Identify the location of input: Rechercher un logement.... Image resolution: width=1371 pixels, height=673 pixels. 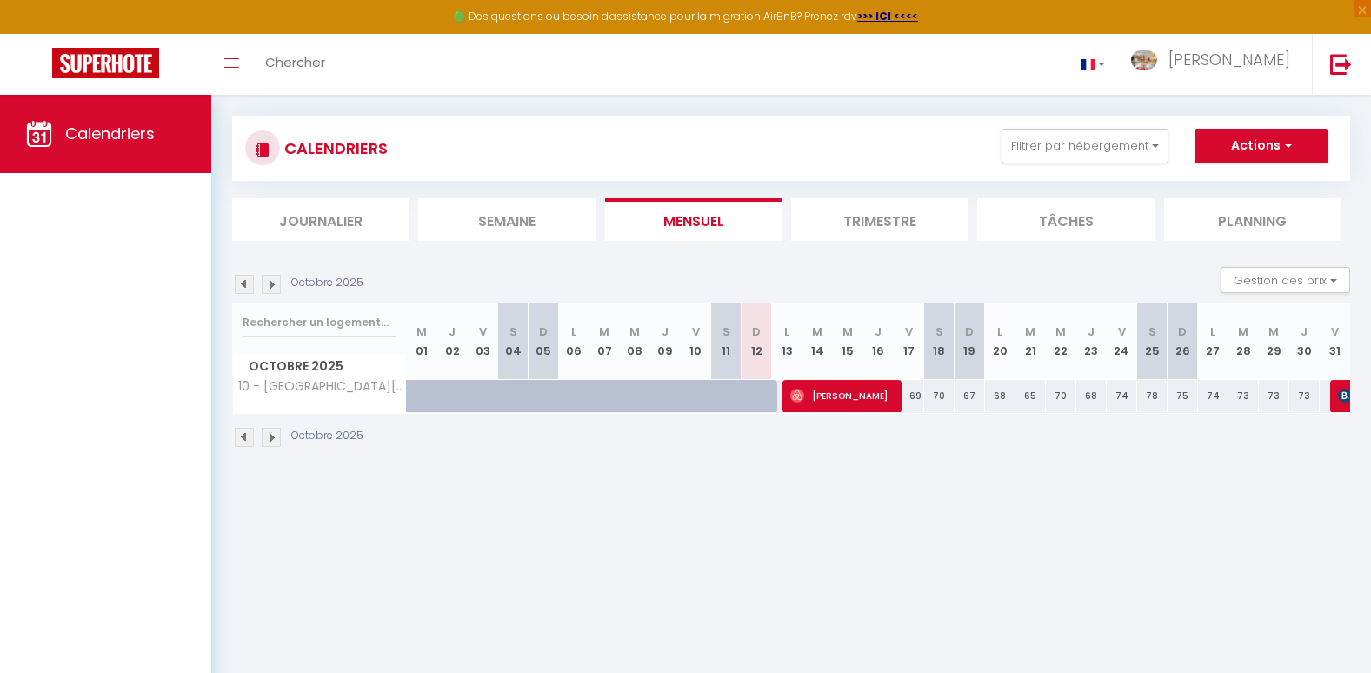
(319, 323).